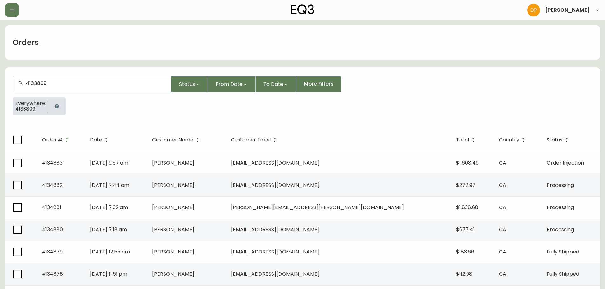 Image resolution: width=605 pixels, height=289 pixels. What do you see at coordinates (52, 163) in the screenshot?
I see `span: 4134883` at bounding box center [52, 163].